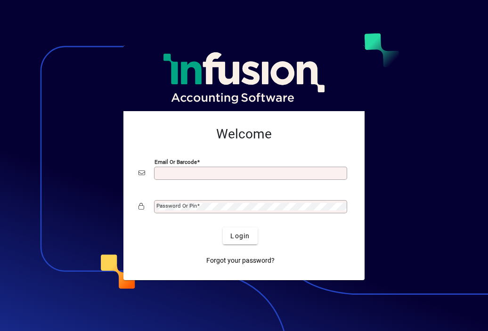  What do you see at coordinates (240, 236) in the screenshot?
I see `button: Login` at bounding box center [240, 236].